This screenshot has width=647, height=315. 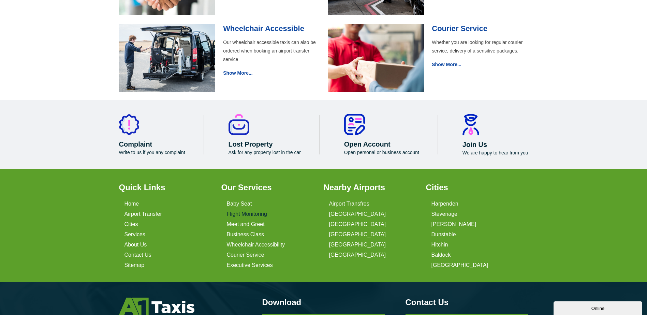 I want to click on a: Open Account, so click(x=367, y=144).